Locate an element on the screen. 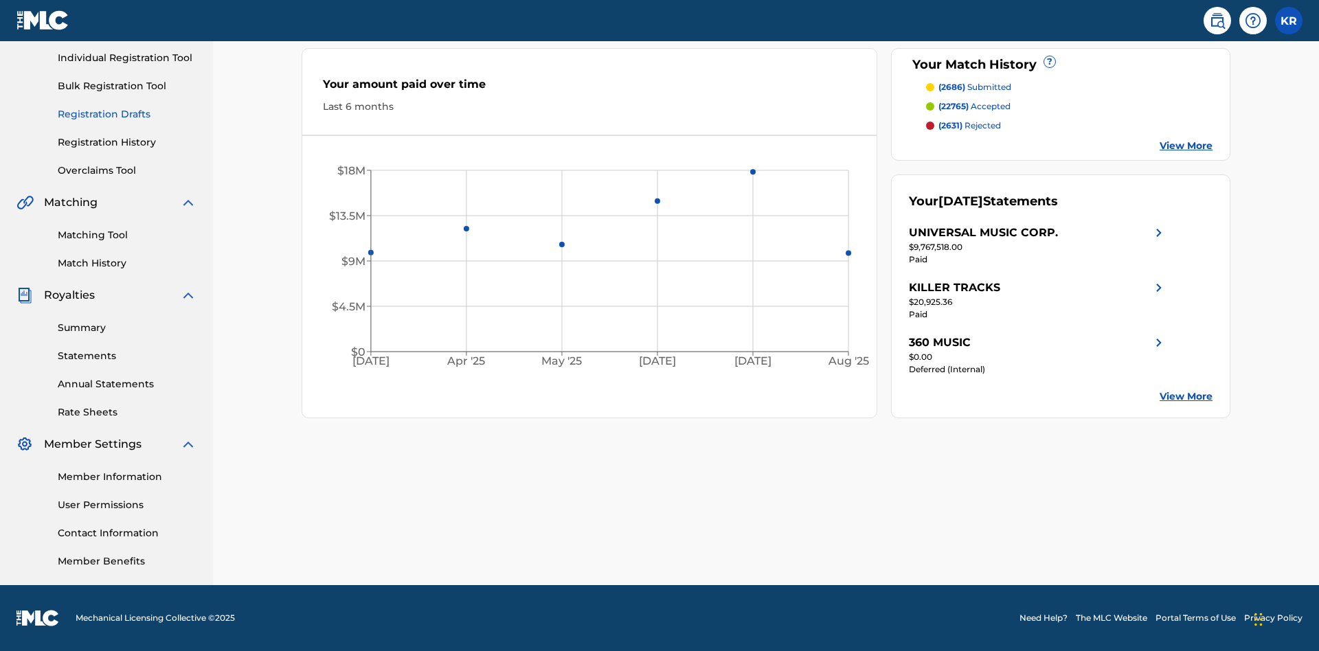 Image resolution: width=1319 pixels, height=651 pixels. span: (2631) is located at coordinates (950, 125).